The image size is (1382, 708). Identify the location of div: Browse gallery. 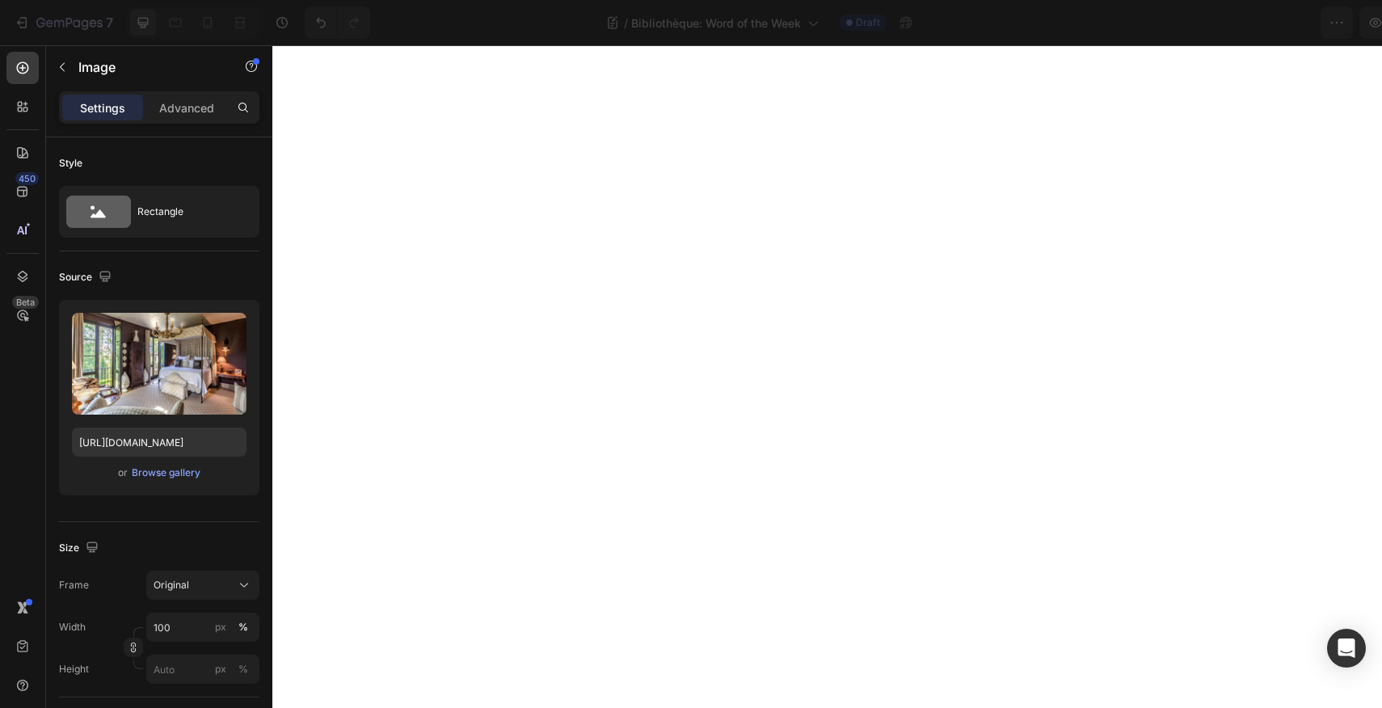
(166, 473).